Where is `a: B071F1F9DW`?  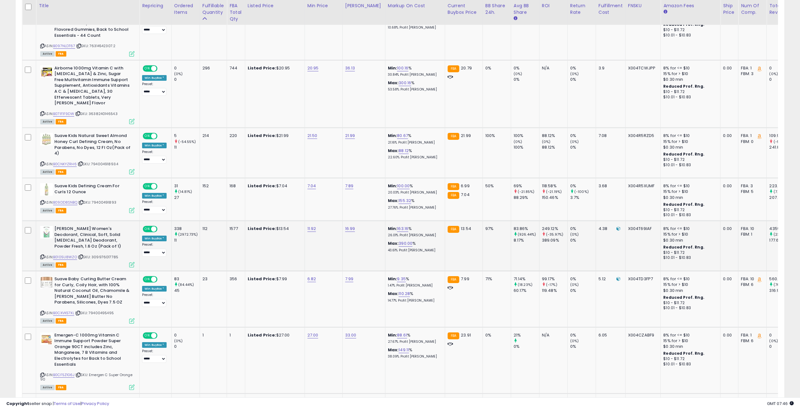 a: B071F1F9DW is located at coordinates (64, 114).